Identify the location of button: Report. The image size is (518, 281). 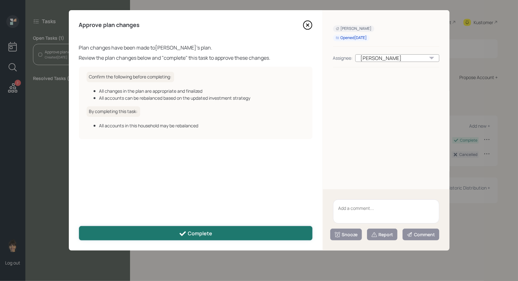
(382, 234).